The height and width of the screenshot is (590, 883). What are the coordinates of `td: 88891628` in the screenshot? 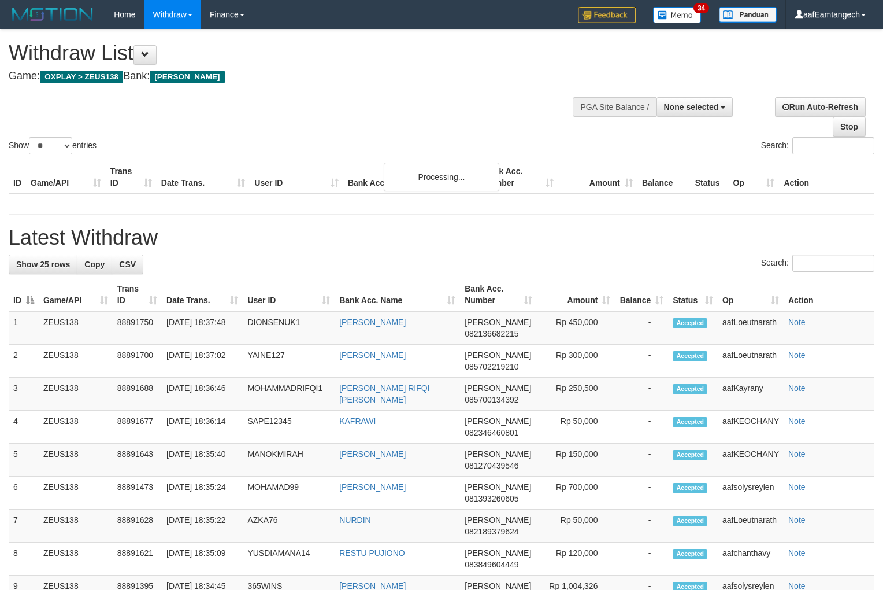 It's located at (137, 525).